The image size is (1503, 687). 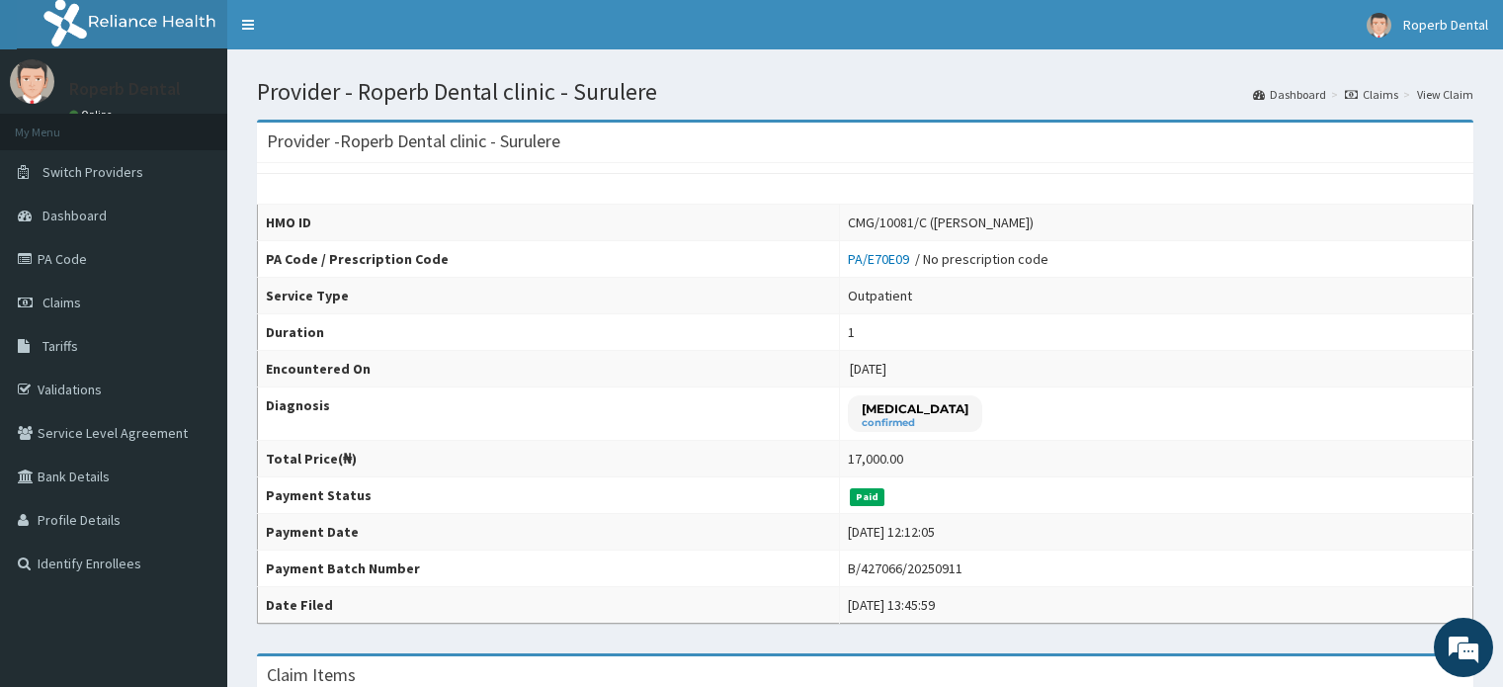 I want to click on a: Claims, so click(x=1372, y=94).